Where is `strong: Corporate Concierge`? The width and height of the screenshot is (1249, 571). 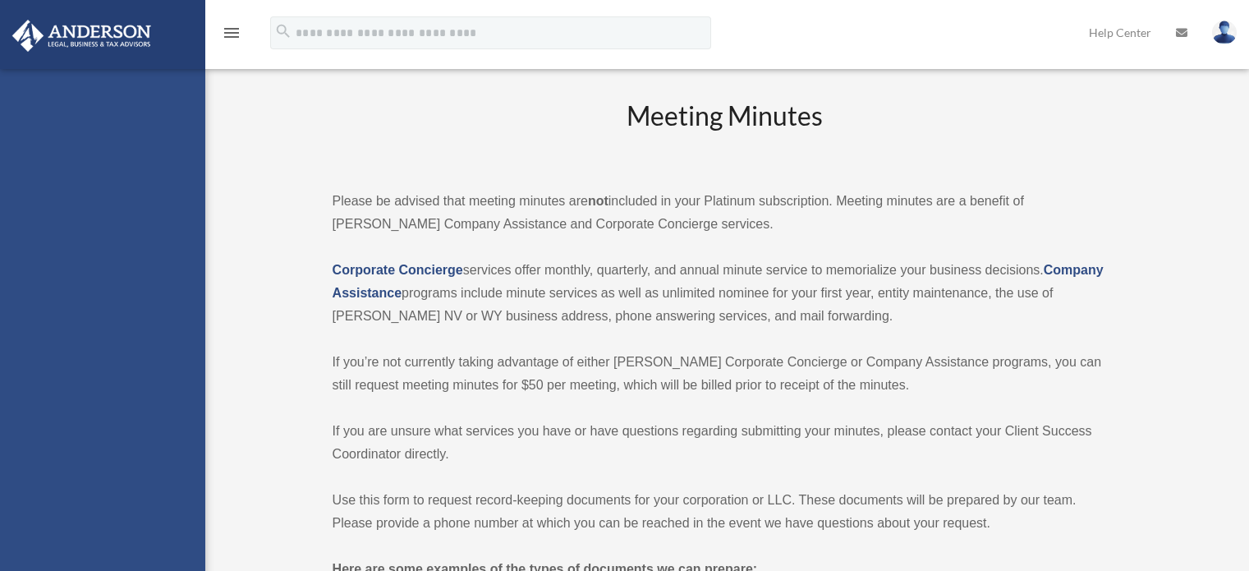
strong: Corporate Concierge is located at coordinates (398, 269).